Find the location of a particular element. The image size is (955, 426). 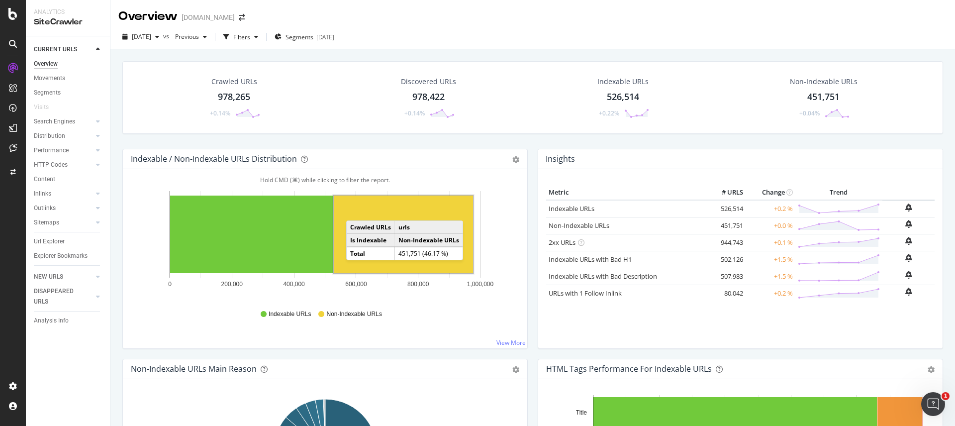

a: Inlinks is located at coordinates (63, 193).